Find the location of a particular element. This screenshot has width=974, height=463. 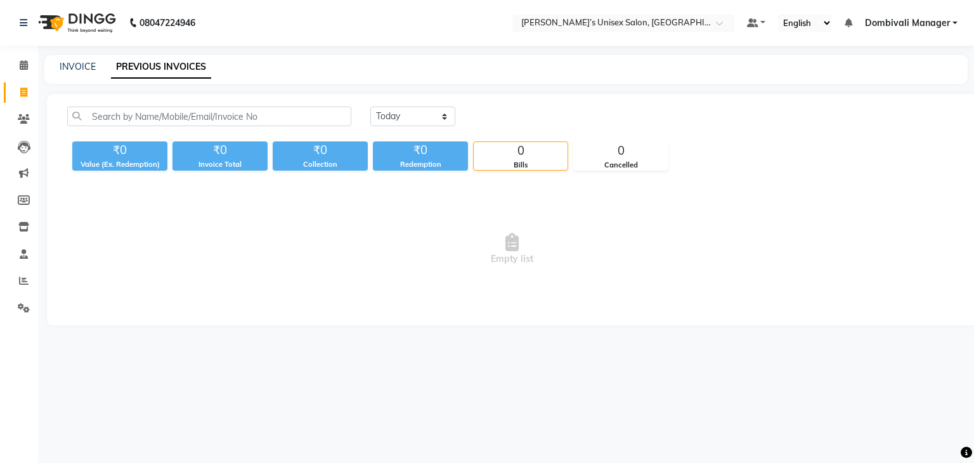

div: Redemption is located at coordinates (420, 164).